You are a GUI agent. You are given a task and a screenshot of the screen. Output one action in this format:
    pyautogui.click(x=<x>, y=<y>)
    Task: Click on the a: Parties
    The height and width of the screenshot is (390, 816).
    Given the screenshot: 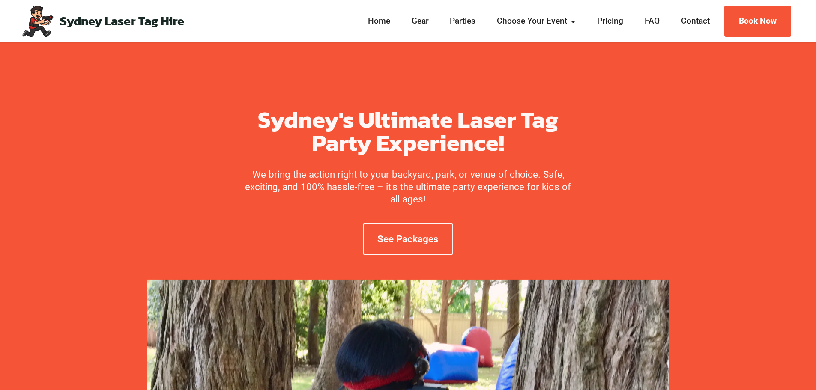 What is the action you would take?
    pyautogui.click(x=463, y=21)
    